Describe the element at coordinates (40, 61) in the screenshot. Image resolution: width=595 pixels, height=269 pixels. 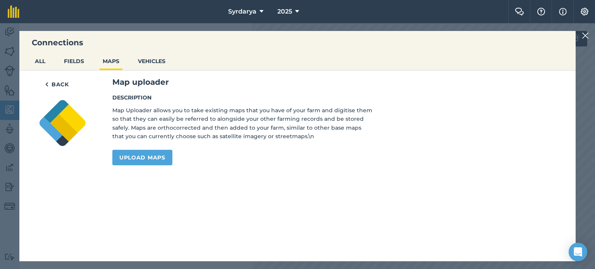
I see `button: ALL` at that location.